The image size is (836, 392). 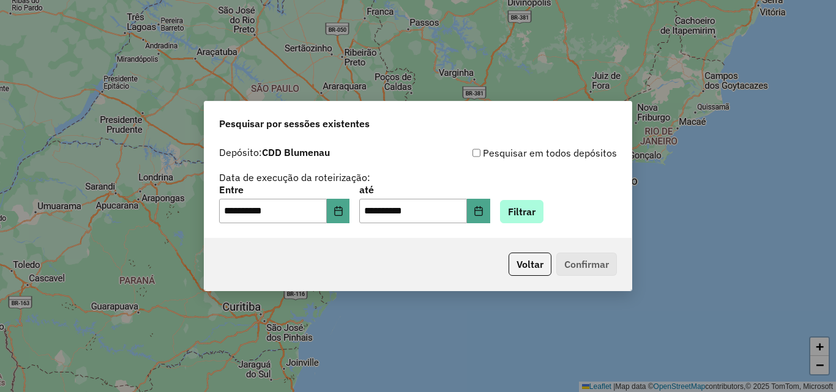 I want to click on label: Entre, so click(x=284, y=190).